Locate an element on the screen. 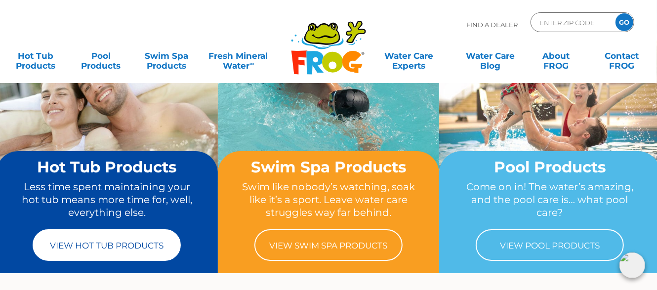 The height and width of the screenshot is (290, 657). p: Find A Dealer is located at coordinates (492, 25).